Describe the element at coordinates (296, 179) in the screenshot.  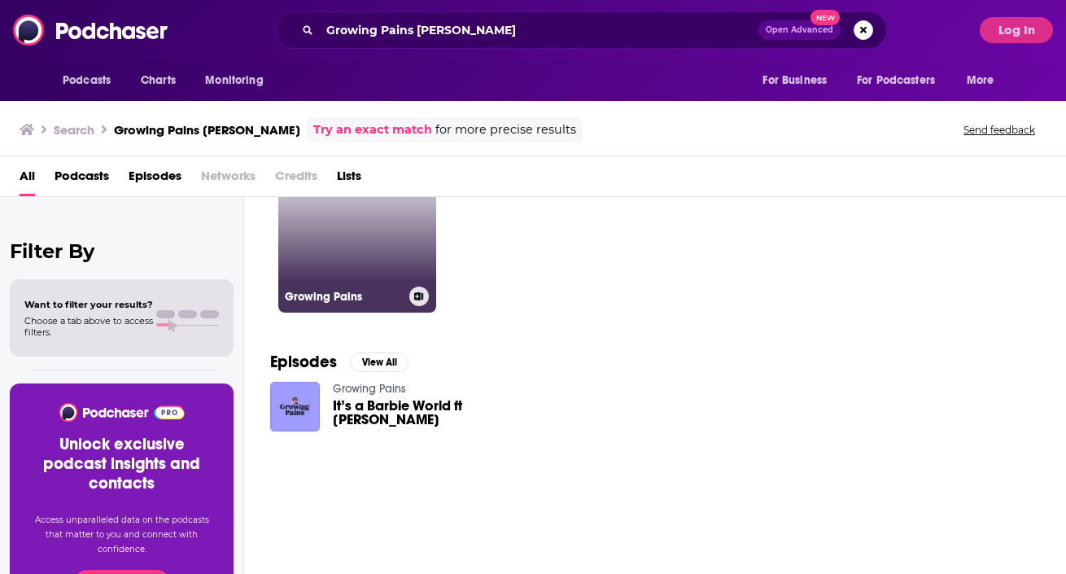
I see `span: Credits` at that location.